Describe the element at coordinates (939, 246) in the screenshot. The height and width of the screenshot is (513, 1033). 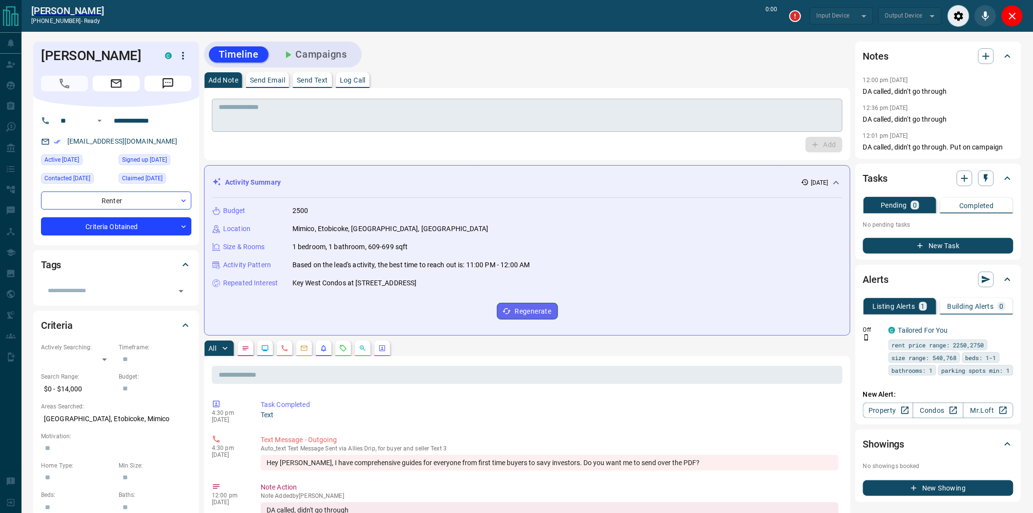
I see `button: New Task` at that location.